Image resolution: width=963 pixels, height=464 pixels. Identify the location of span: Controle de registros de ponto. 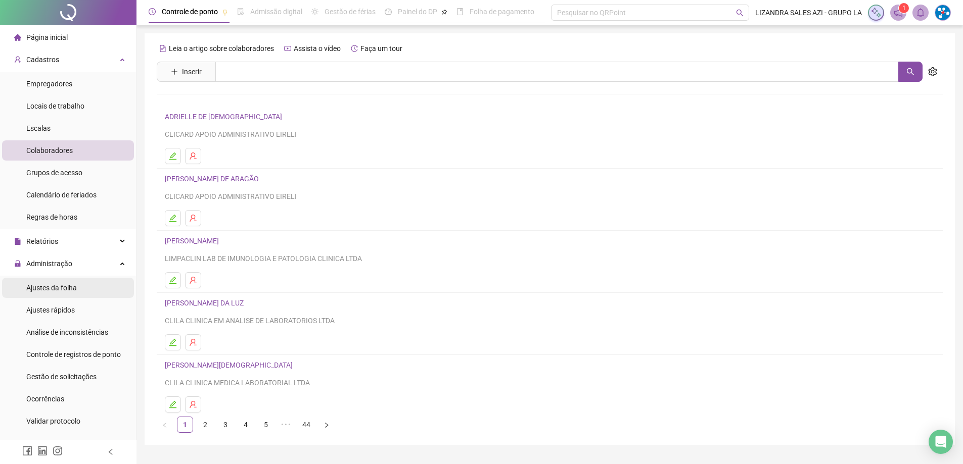
(73, 355).